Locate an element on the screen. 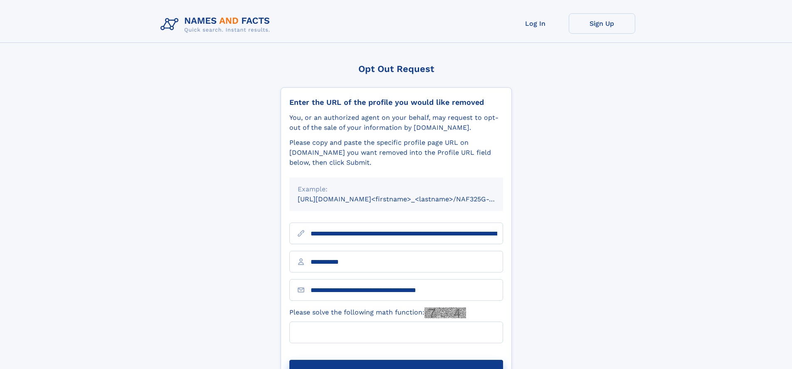 Image resolution: width=792 pixels, height=369 pixels. a: Log In is located at coordinates (535, 23).